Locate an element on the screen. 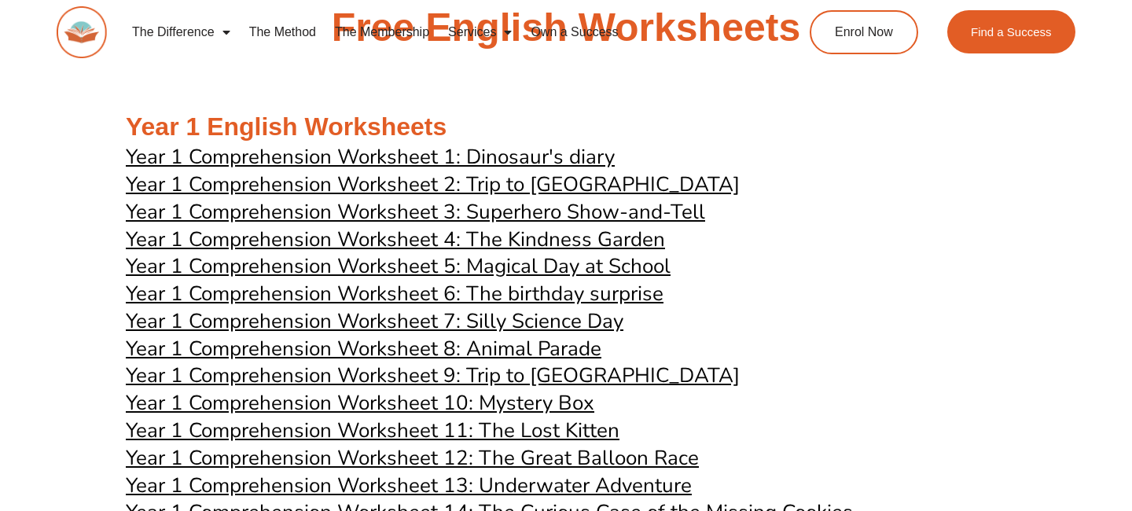  a: Year 1 Comprehension Worksheet 13: Underwater Adventure is located at coordinates (409, 485).